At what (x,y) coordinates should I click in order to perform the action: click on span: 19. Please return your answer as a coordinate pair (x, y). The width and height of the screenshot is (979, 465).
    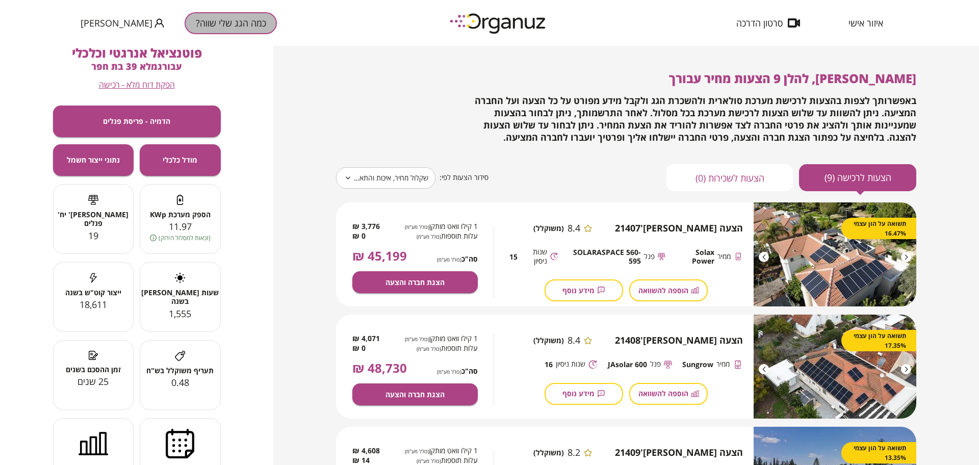
    Looking at the image, I should click on (93, 236).